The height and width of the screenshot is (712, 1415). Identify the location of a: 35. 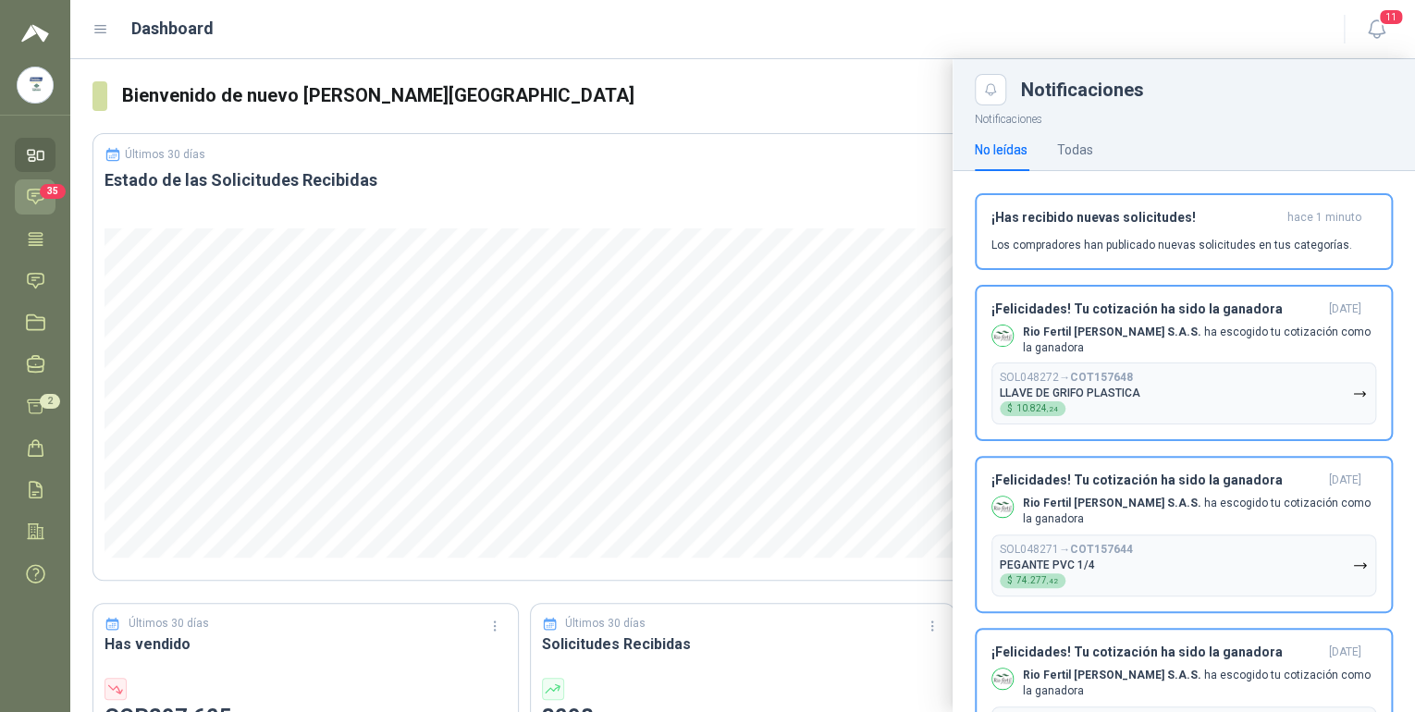
(35, 196).